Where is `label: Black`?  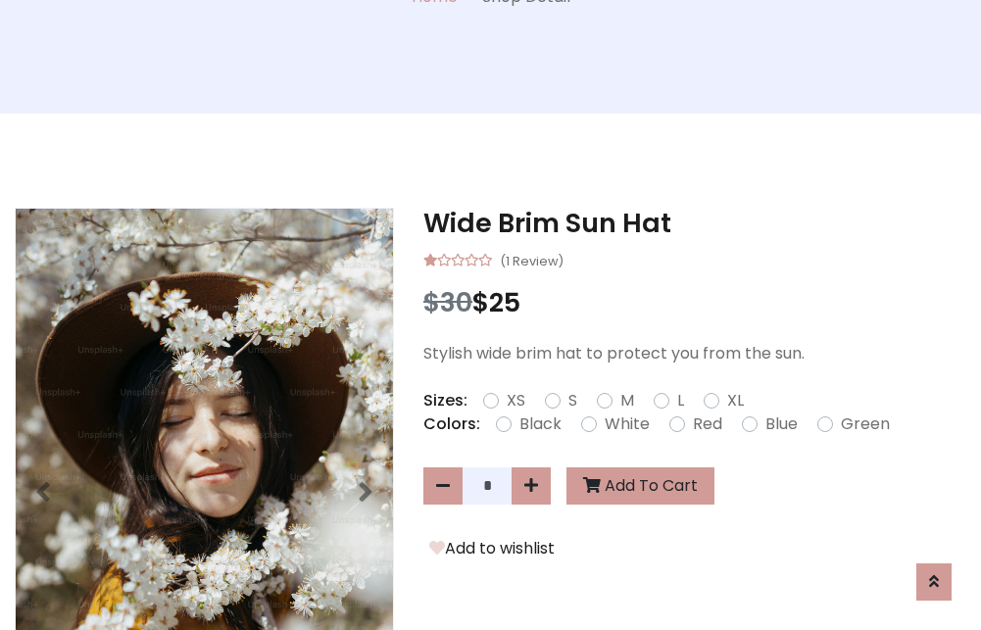
label: Black is located at coordinates (540, 424).